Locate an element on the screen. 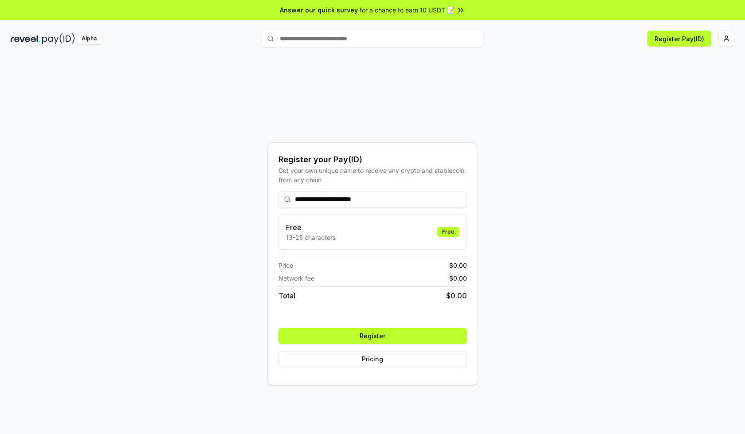  div: Get your own unique name to receive any crypto and stablecoin, from any chain is located at coordinates (372, 175).